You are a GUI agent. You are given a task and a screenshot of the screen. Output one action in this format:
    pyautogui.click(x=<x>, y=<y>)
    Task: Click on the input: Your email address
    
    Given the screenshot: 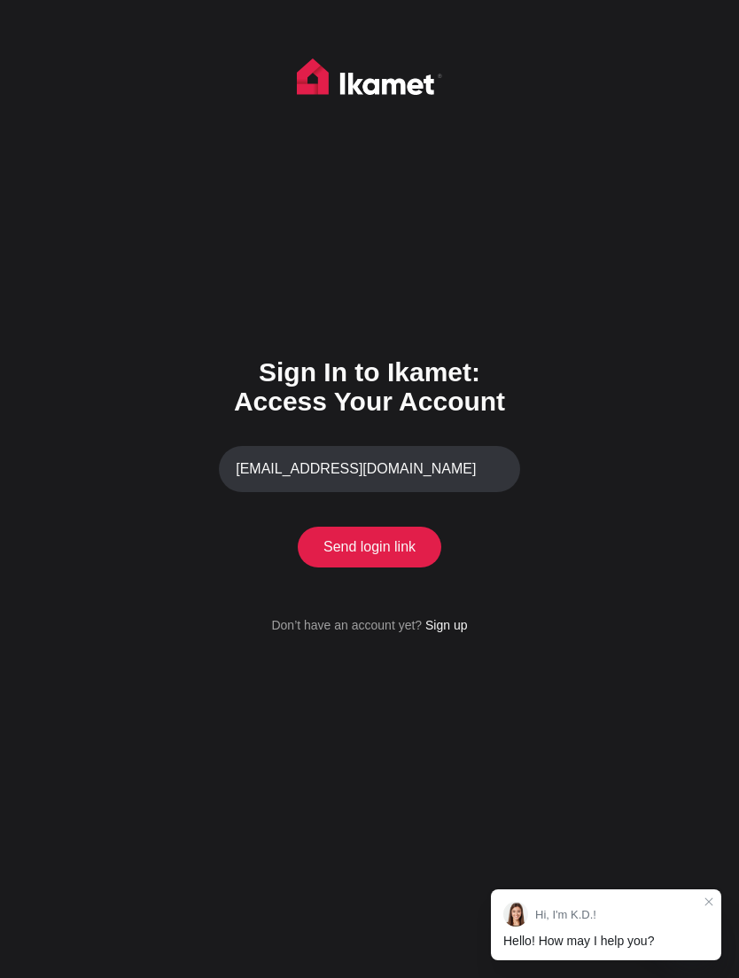 What is the action you would take?
    pyautogui.click(x=370, y=469)
    